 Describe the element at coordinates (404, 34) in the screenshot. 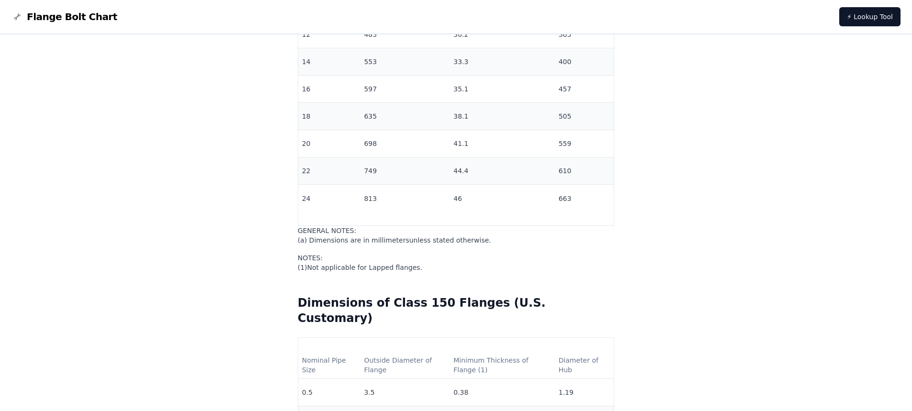

I see `td: 483` at that location.